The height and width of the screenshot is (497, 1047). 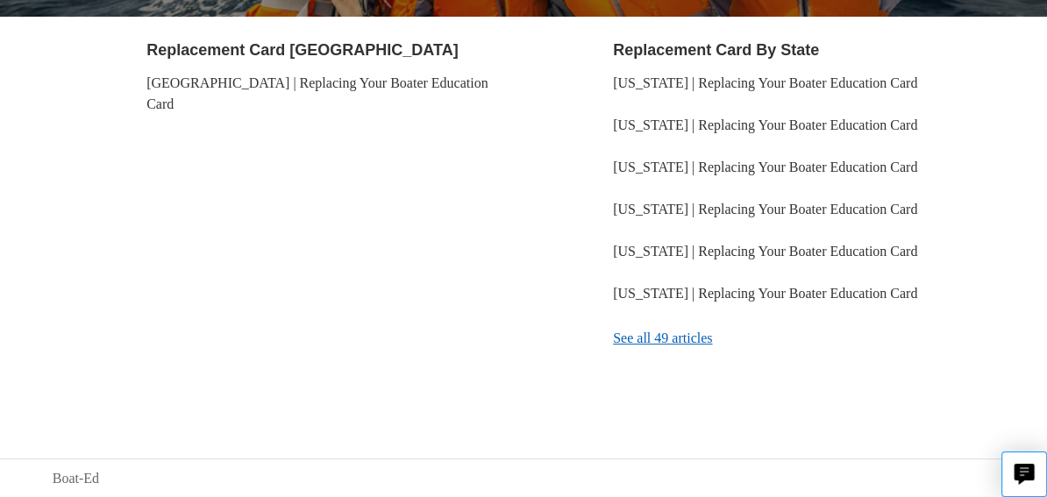 What do you see at coordinates (803, 338) in the screenshot?
I see `a: See all 49 articles` at bounding box center [803, 338].